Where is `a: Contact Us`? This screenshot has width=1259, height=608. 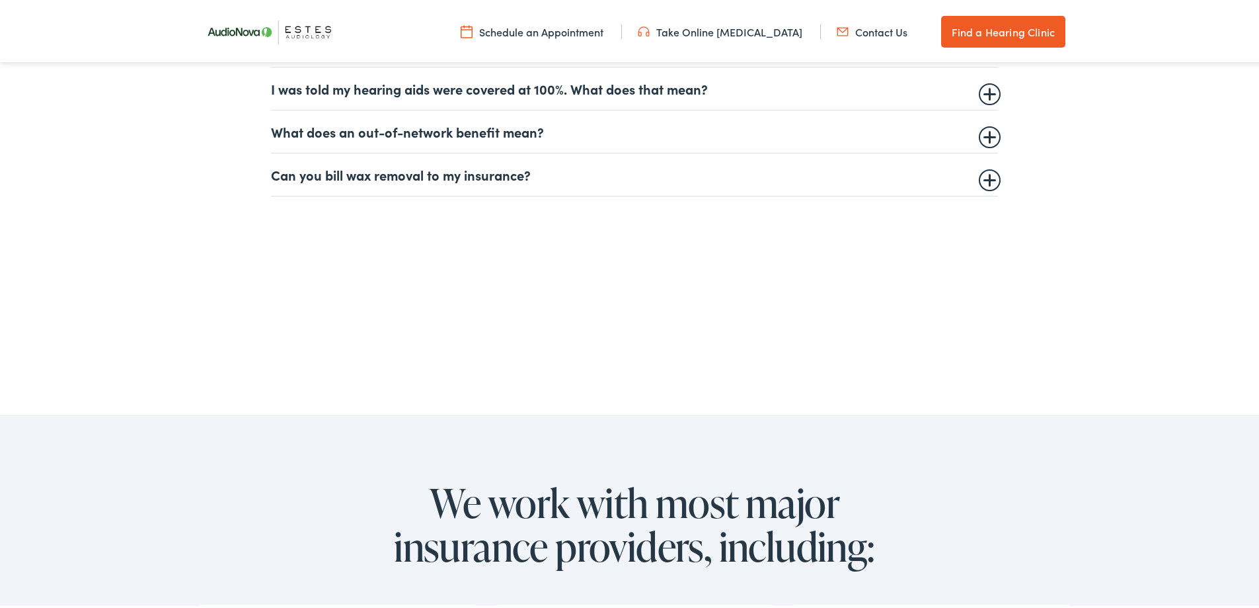
a: Contact Us is located at coordinates (872, 29).